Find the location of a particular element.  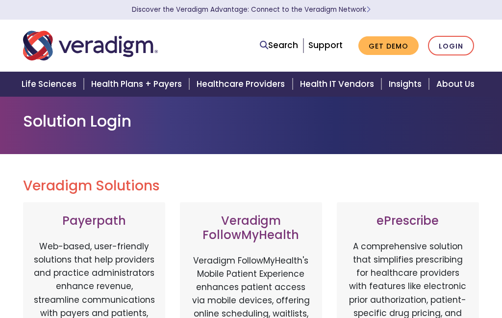

h3: ePrescribe is located at coordinates (408, 221).